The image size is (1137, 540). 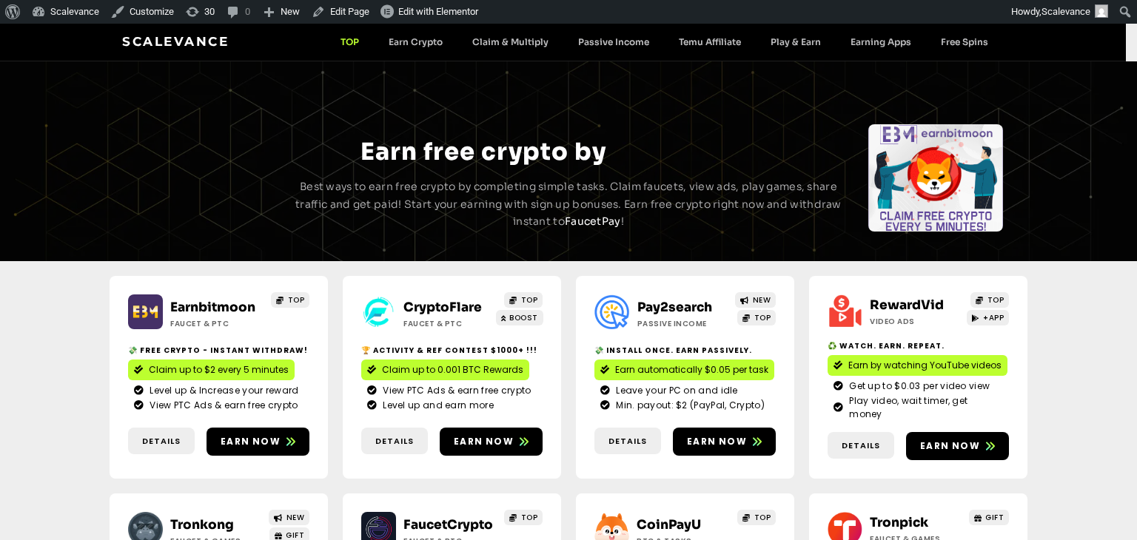 I want to click on p: Best ways to earn free crypto by completing simple tasks. Claim faucets, view ads, play games, sh..., so click(x=569, y=204).